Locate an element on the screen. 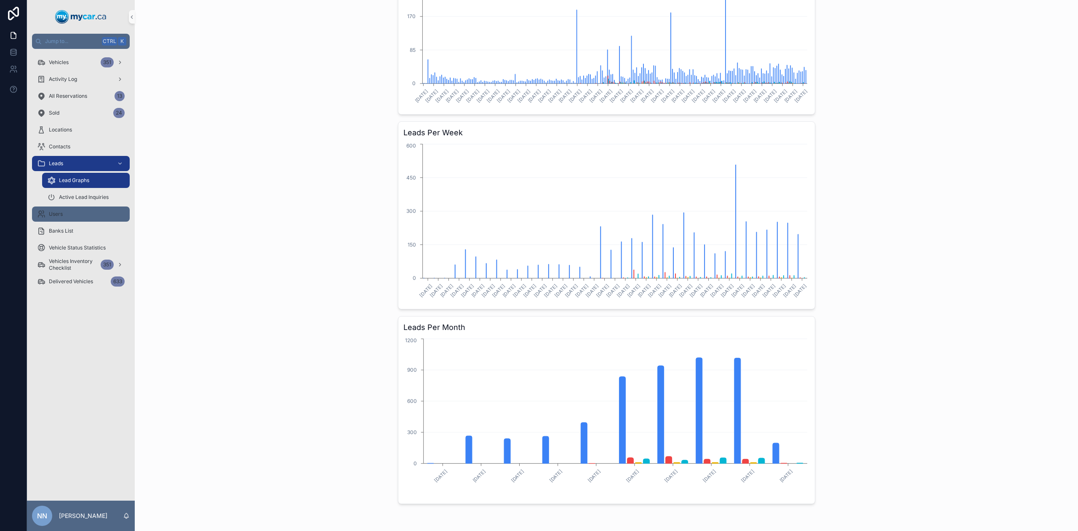  span: Contacts is located at coordinates (59, 147).